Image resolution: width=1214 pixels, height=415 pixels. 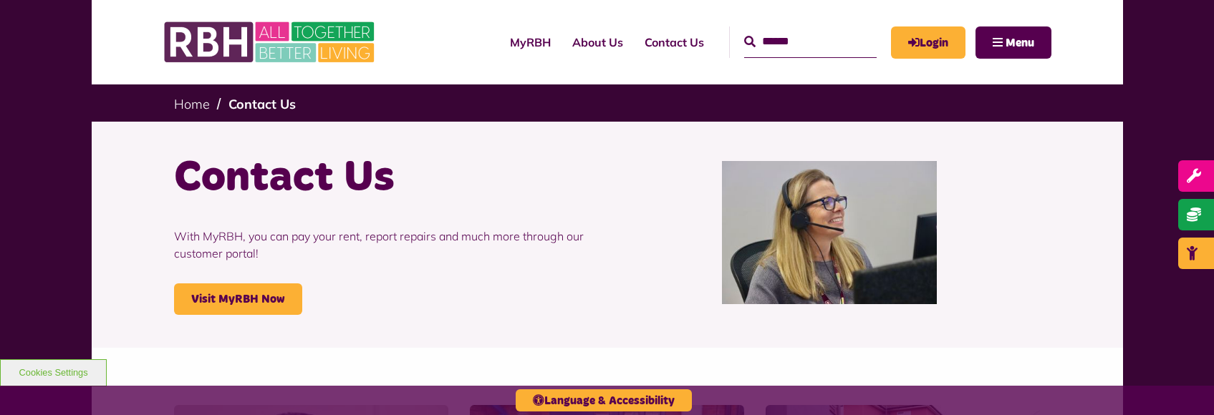 What do you see at coordinates (238, 299) in the screenshot?
I see `a: Visit MyRBH Now` at bounding box center [238, 299].